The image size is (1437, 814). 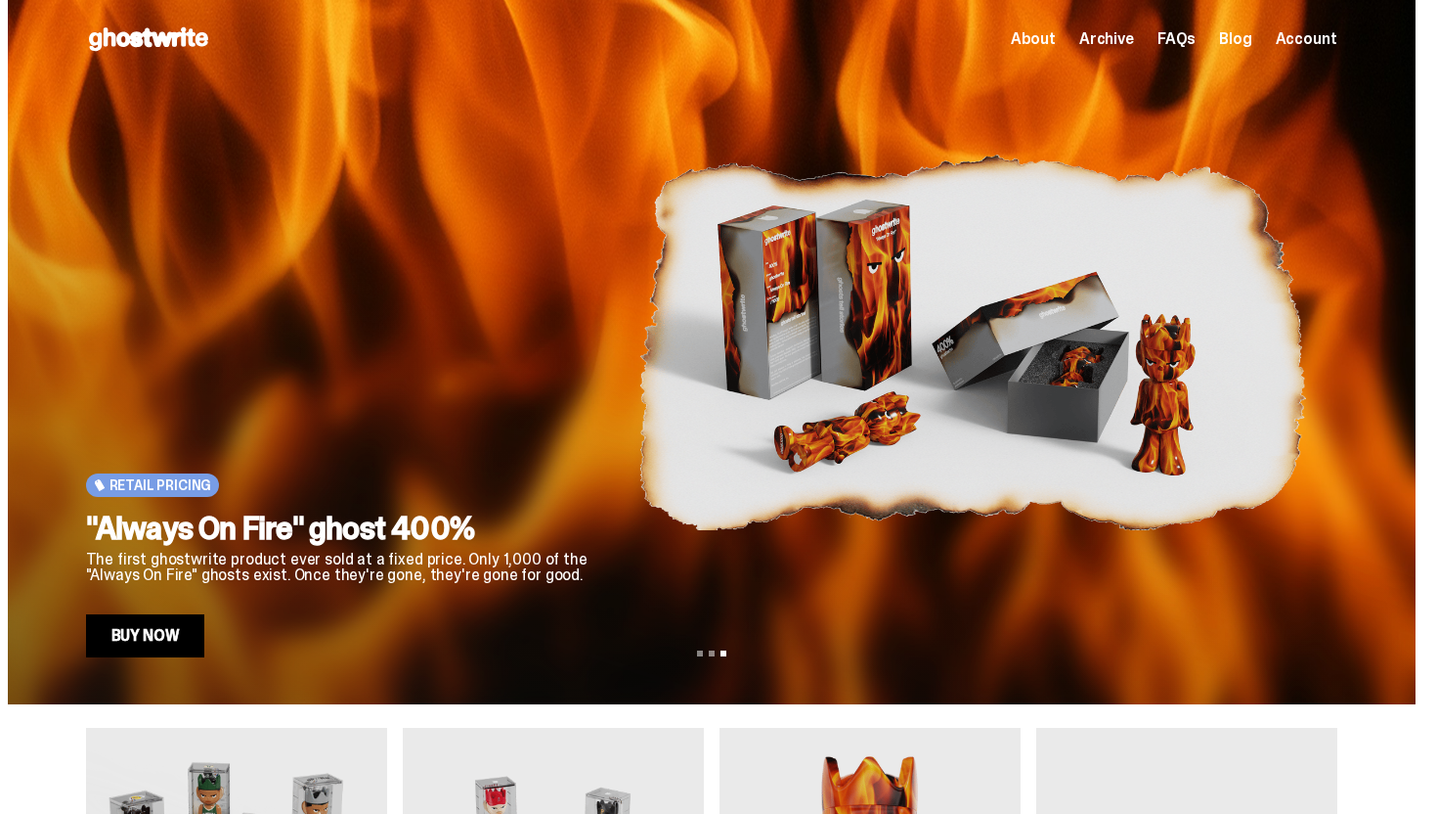 I want to click on h2: "Always On Fire" ghost 400%, so click(x=346, y=528).